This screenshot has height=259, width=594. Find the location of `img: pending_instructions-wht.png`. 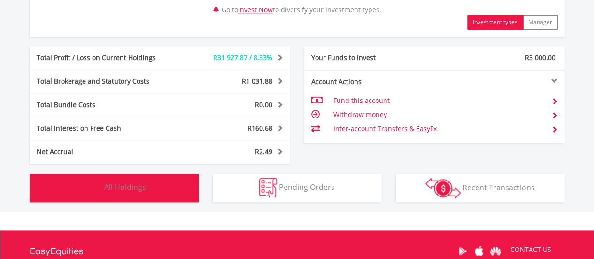

img: pending_instructions-wht.png is located at coordinates (268, 187).